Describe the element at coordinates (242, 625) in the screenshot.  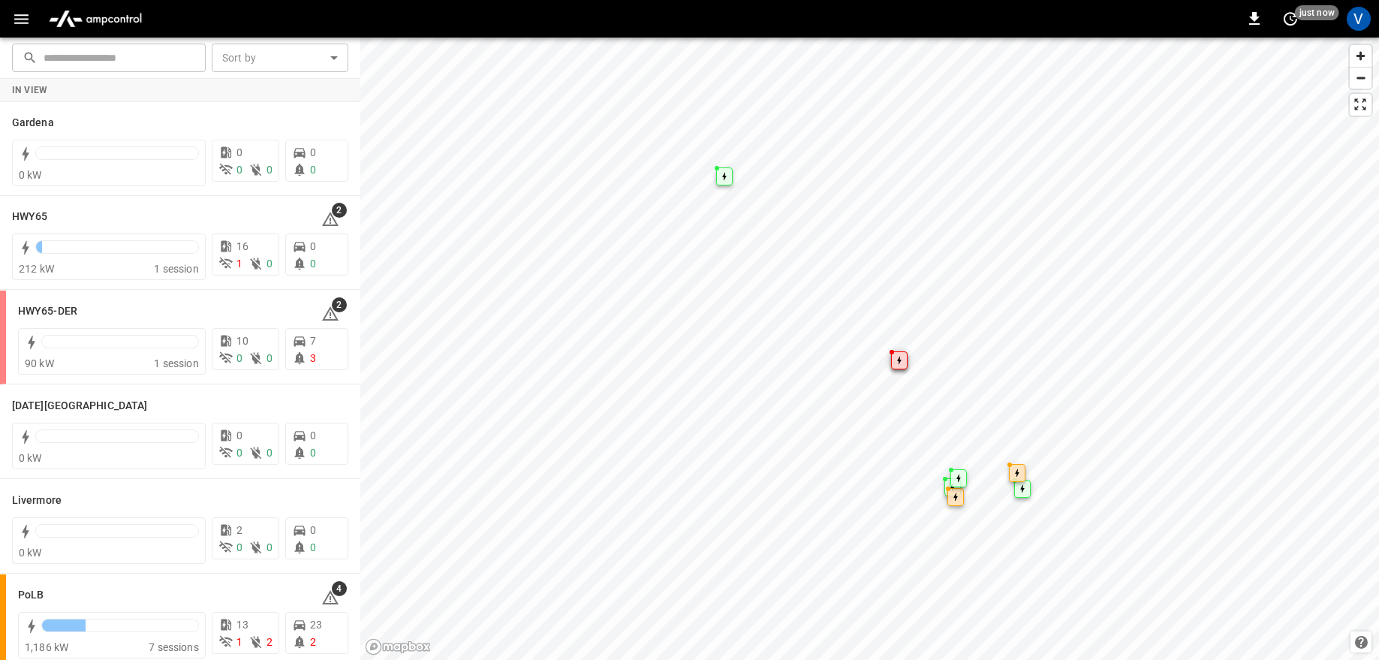
I see `span: 13` at that location.